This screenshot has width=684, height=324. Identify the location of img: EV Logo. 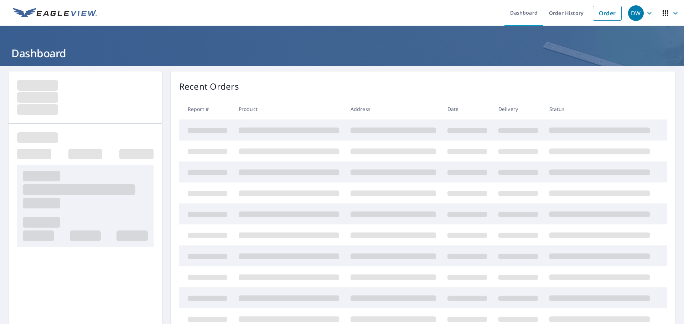
(55, 13).